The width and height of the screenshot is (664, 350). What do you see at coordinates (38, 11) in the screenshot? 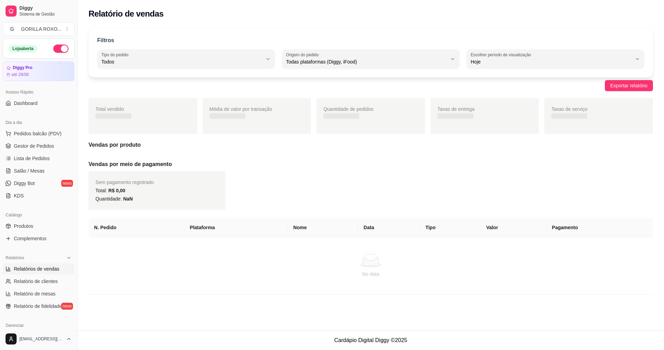
I see `a: DiggySistema de Gestão` at bounding box center [38, 11].